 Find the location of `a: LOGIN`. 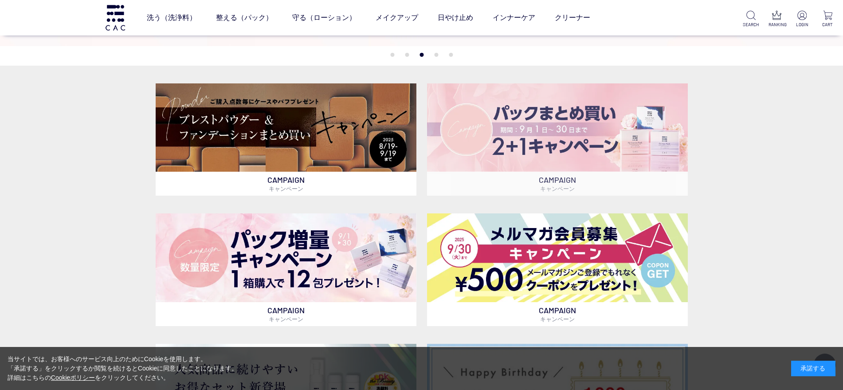

a: LOGIN is located at coordinates (802, 19).